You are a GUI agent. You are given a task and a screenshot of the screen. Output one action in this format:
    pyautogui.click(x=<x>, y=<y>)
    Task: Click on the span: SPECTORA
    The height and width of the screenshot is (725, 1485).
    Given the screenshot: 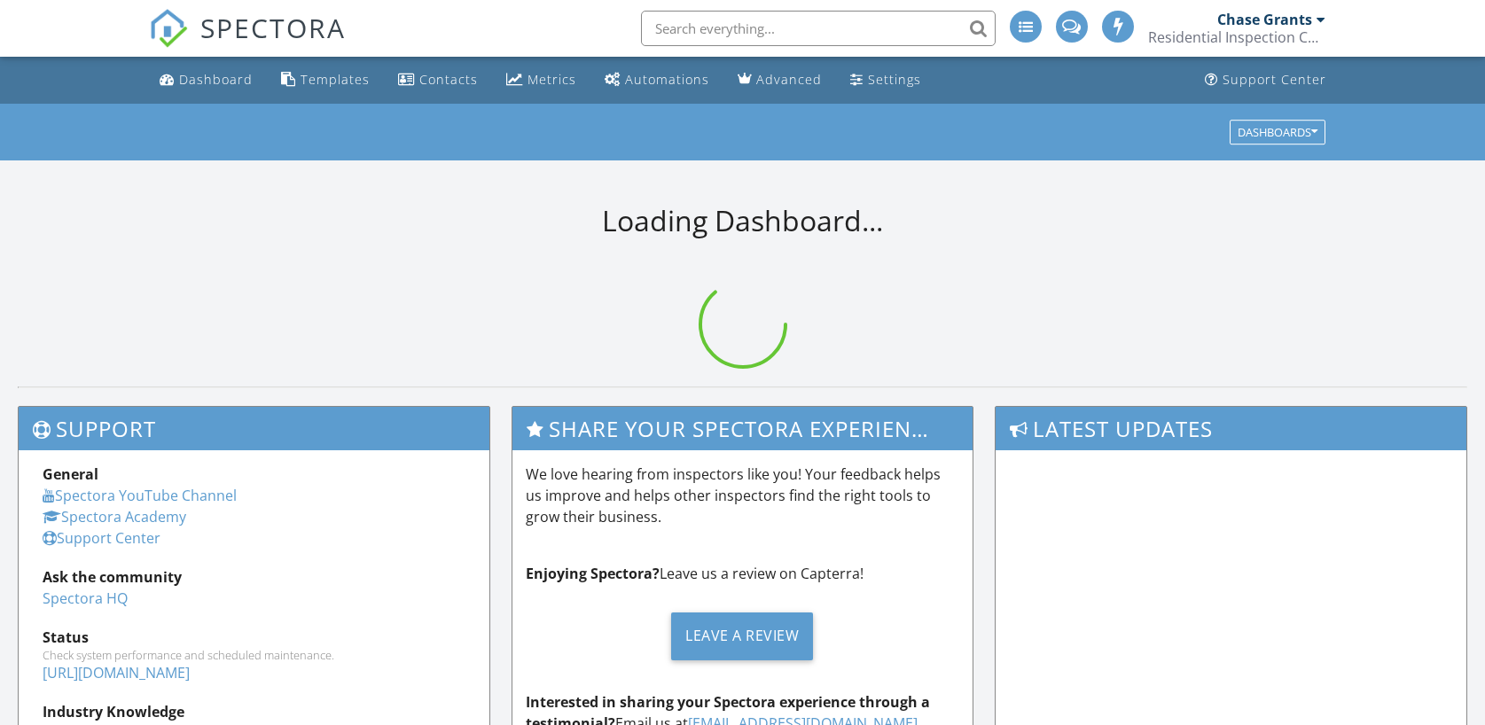 What is the action you would take?
    pyautogui.click(x=273, y=27)
    